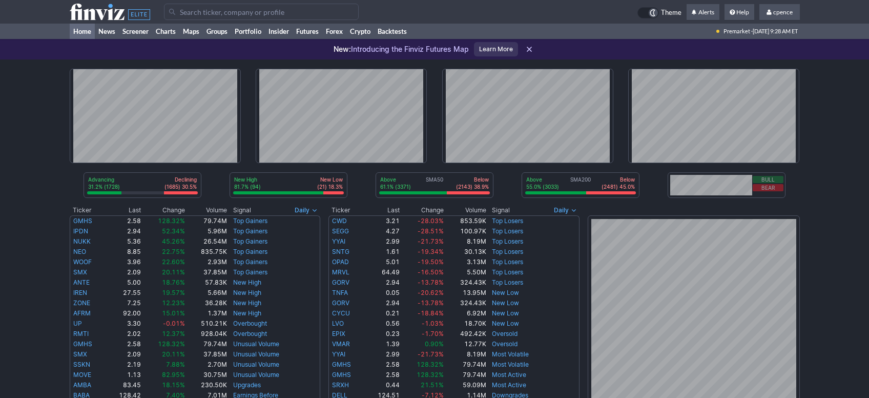 This screenshot has height=398, width=869. Describe the element at coordinates (104, 179) in the screenshot. I see `p: Advancing` at that location.